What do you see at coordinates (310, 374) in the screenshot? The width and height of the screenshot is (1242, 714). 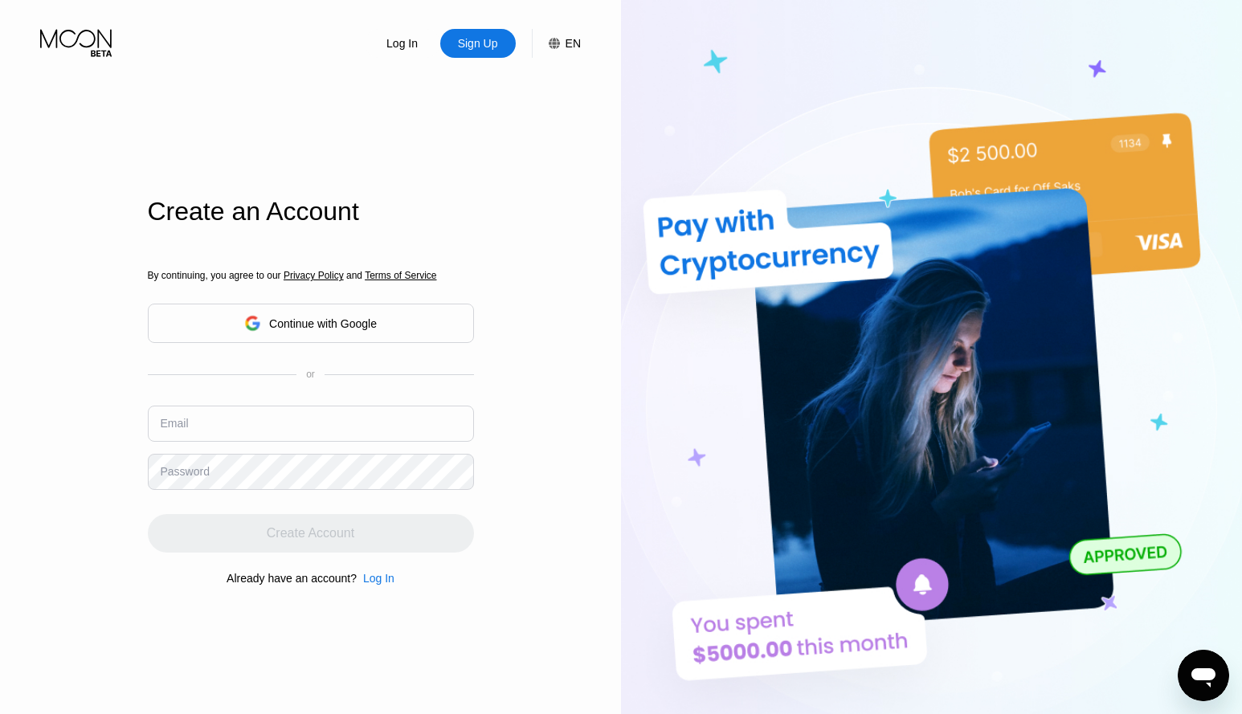 I see `div: or` at bounding box center [310, 374].